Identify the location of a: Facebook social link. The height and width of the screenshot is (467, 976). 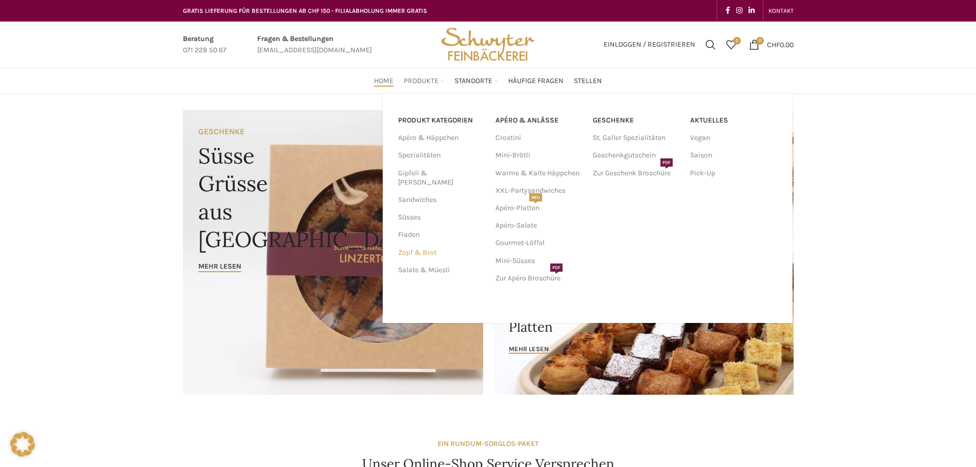
(728, 11).